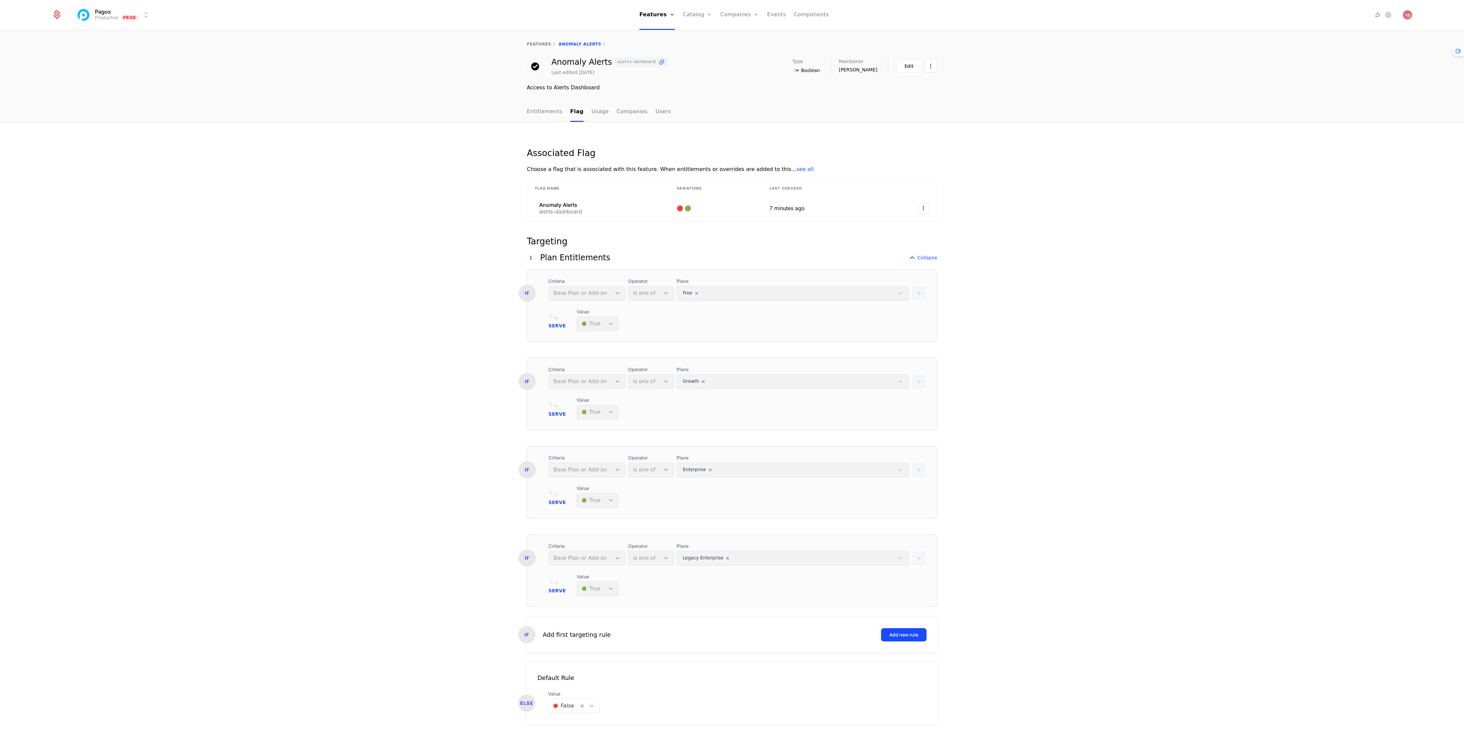 The image size is (1464, 749). Describe the element at coordinates (904, 635) in the screenshot. I see `div: Add new rule` at that location.